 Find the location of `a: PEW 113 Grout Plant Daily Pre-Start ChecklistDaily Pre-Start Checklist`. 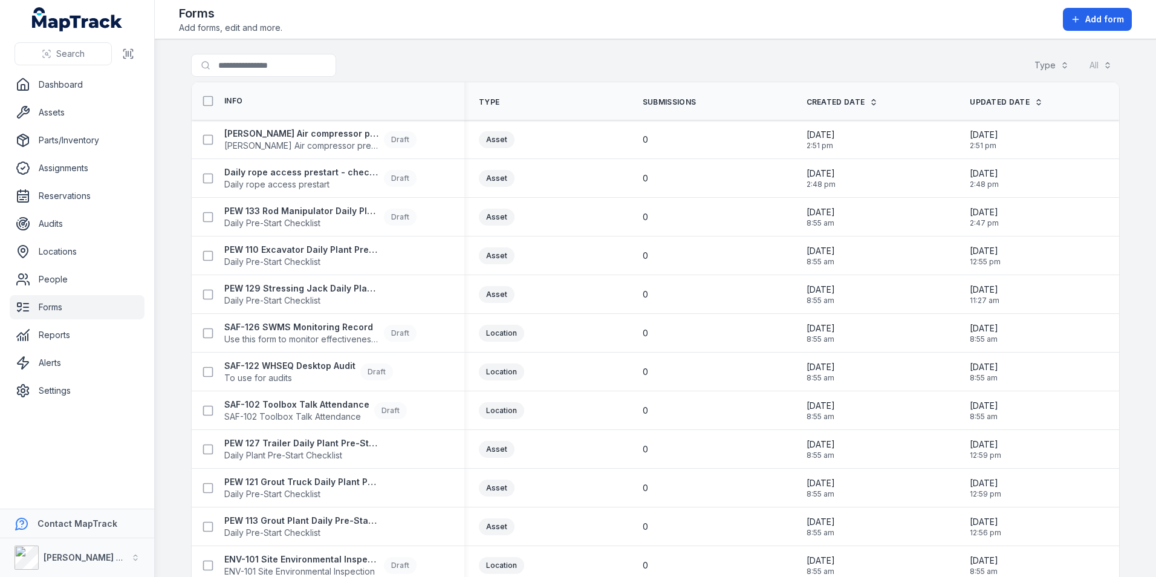

a: PEW 113 Grout Plant Daily Pre-Start ChecklistDaily Pre-Start Checklist is located at coordinates (302, 527).